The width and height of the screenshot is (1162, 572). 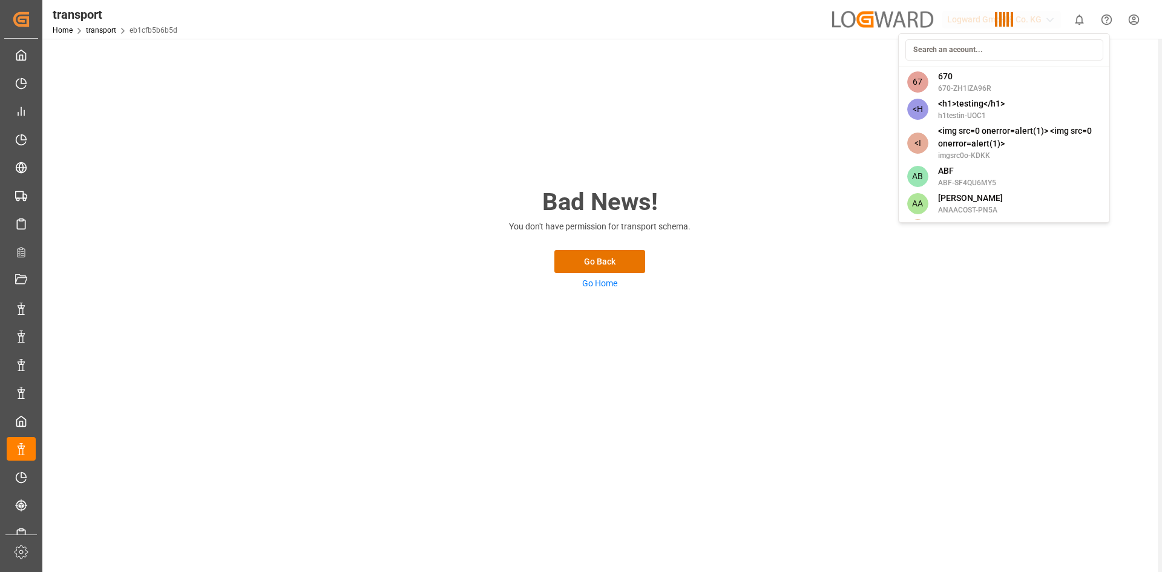 What do you see at coordinates (1004, 50) in the screenshot?
I see `input: Search an account...` at bounding box center [1004, 50].